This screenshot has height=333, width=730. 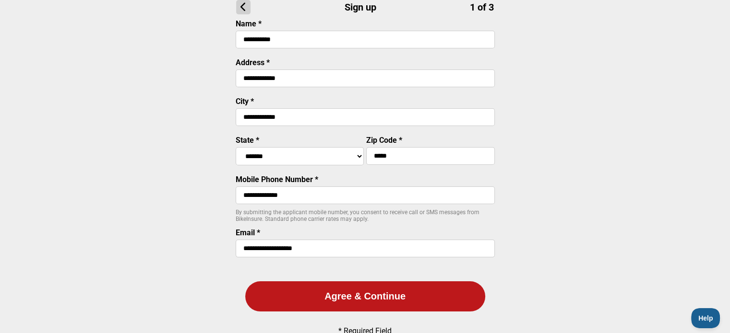 What do you see at coordinates (252, 62) in the screenshot?
I see `label: Address *` at bounding box center [252, 62].